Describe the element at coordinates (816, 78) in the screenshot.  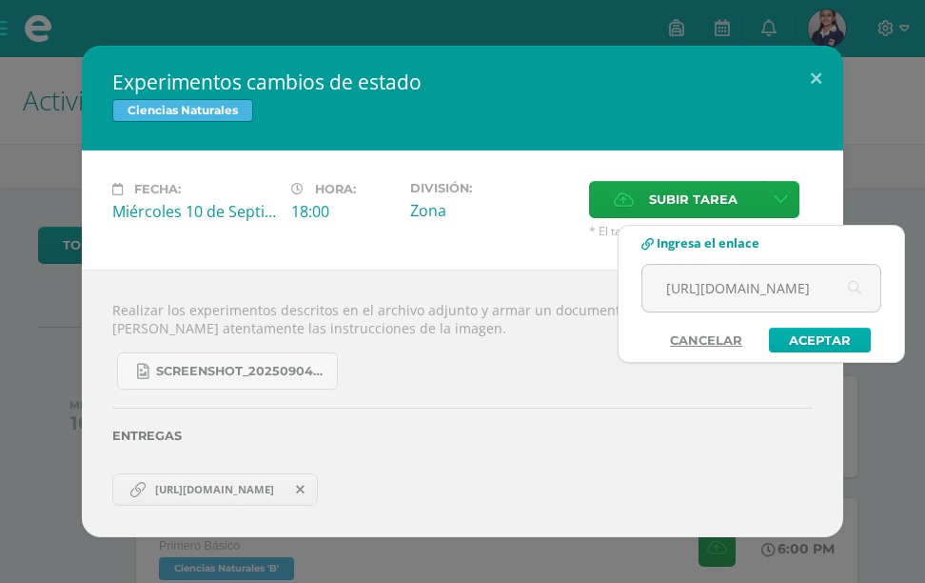
I see `button: Close (Esc)` at that location.